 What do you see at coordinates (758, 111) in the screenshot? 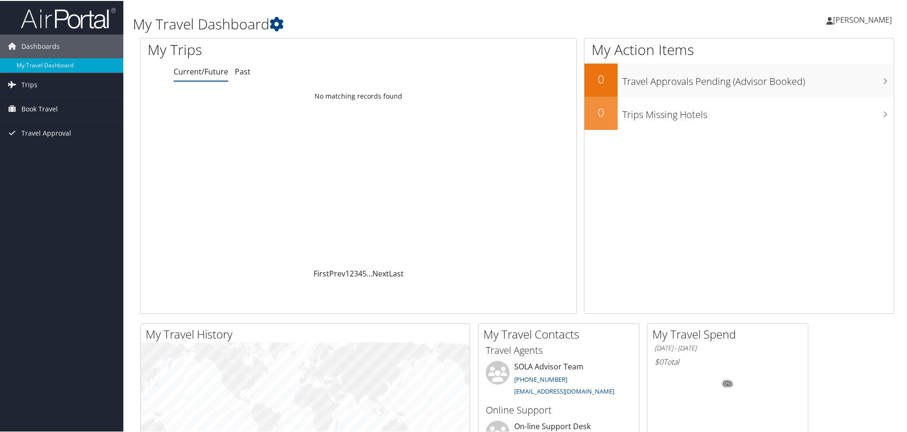
I see `h3: Trips Missing Hotels` at bounding box center [758, 111].